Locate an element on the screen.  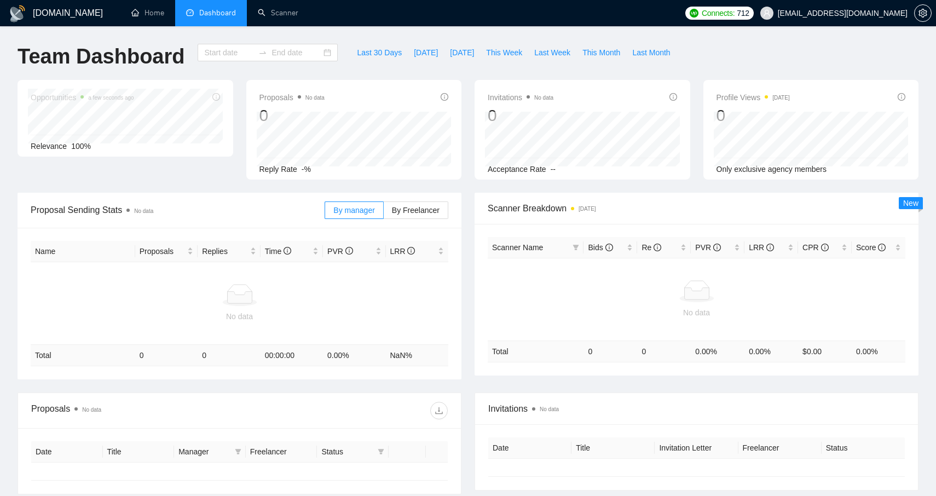
span: Scanner Breakdown is located at coordinates (696, 208).